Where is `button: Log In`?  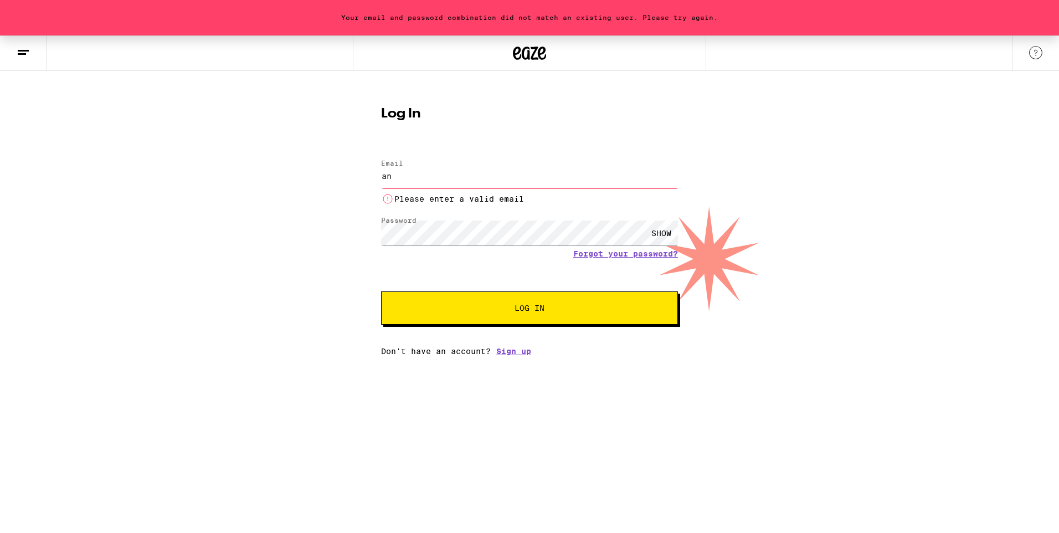 button: Log In is located at coordinates (529, 308).